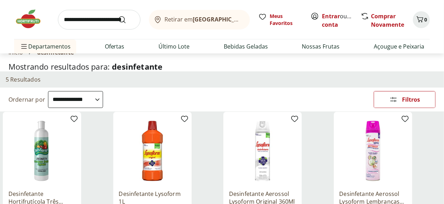 This screenshot has height=204, width=444. I want to click on button: Submit Search, so click(126, 20).